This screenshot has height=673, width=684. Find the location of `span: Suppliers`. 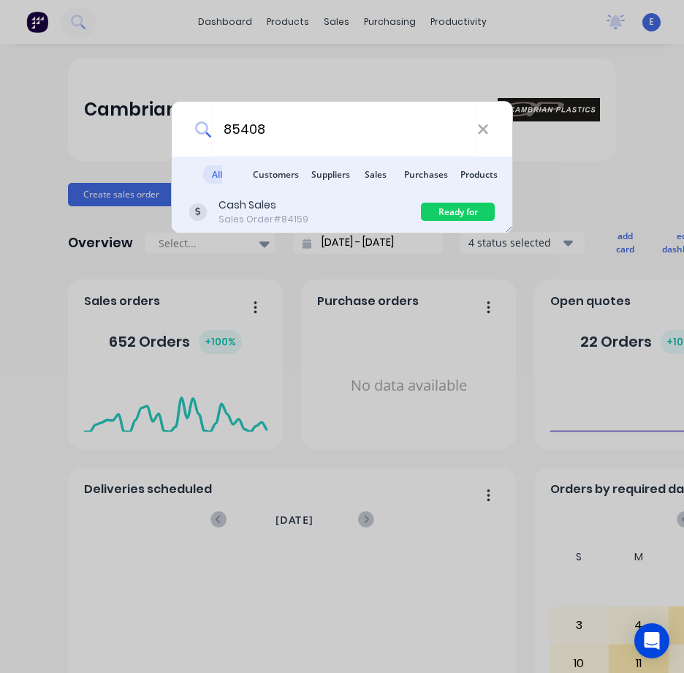

span: Suppliers is located at coordinates (330, 174).